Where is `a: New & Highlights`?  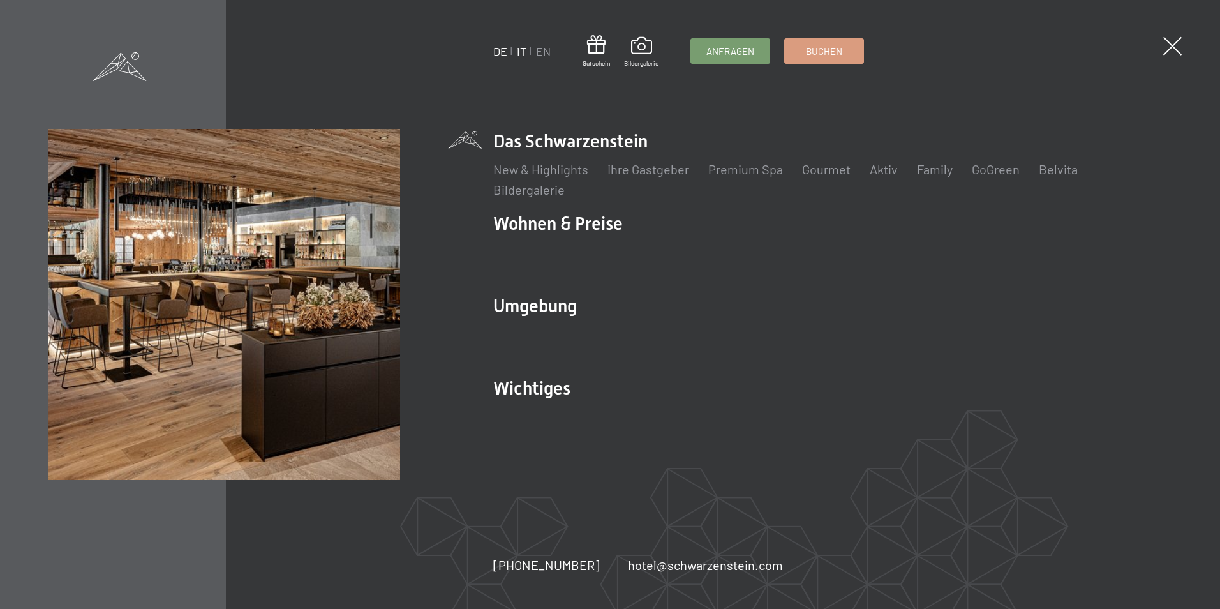 a: New & Highlights is located at coordinates (540, 169).